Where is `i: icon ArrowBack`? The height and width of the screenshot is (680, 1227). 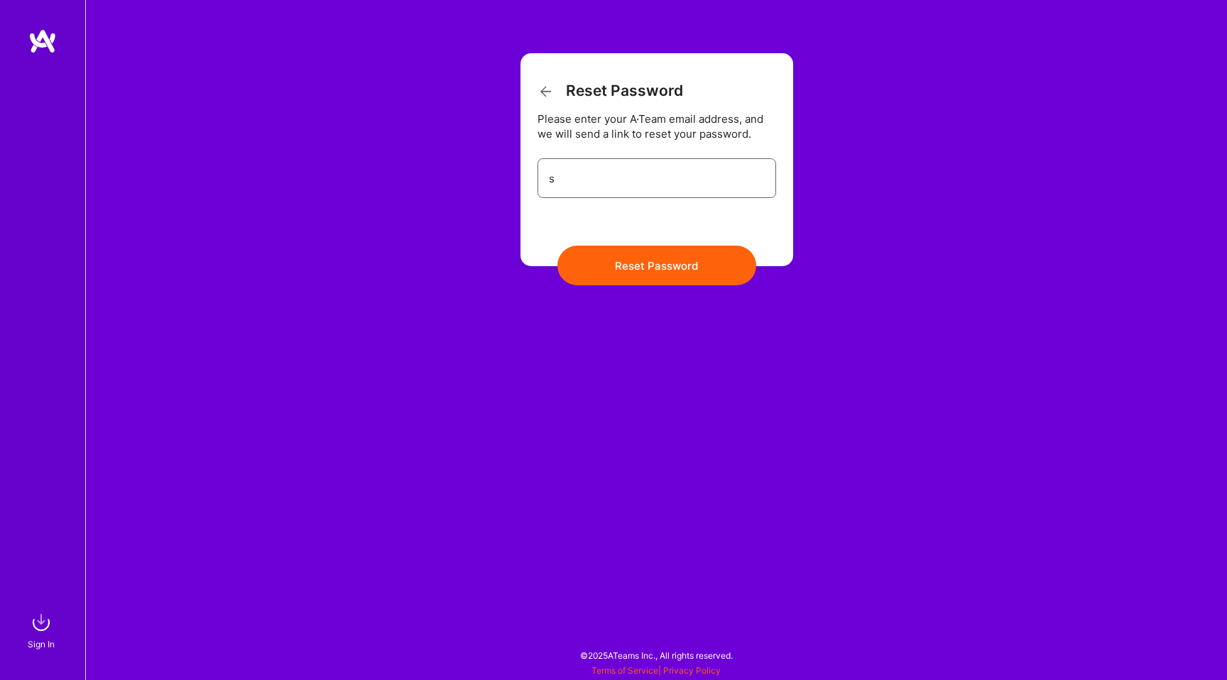 i: icon ArrowBack is located at coordinates (546, 92).